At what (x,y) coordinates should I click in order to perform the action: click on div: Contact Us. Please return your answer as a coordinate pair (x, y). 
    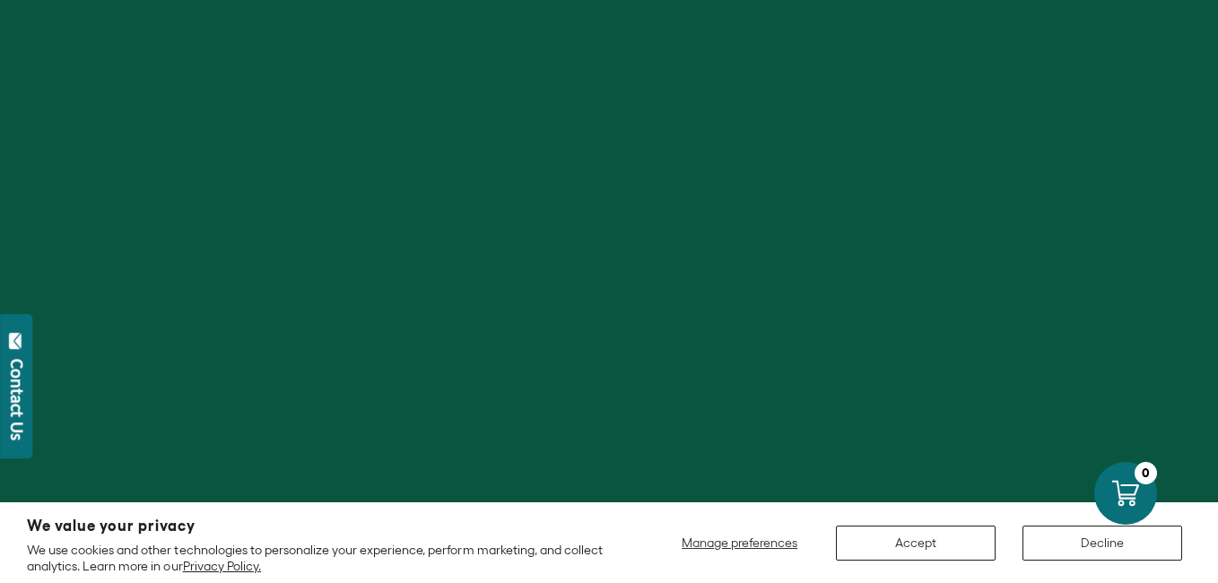
    Looking at the image, I should click on (17, 399).